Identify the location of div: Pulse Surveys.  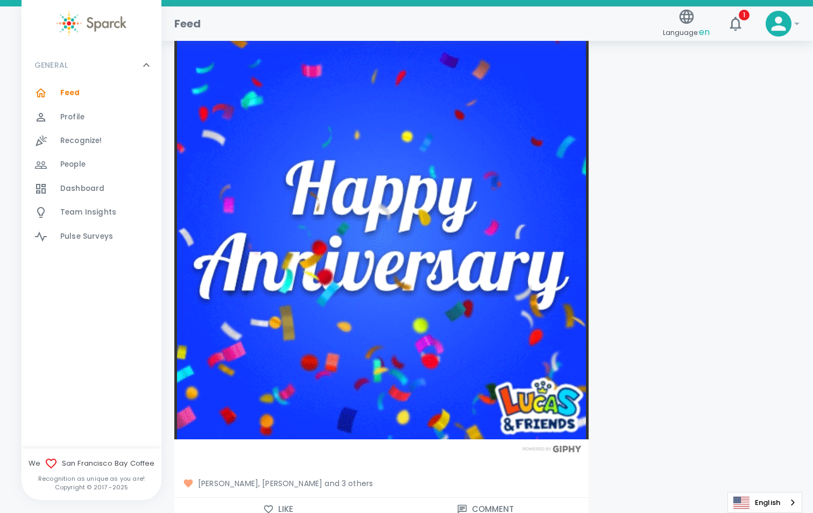
(91, 237).